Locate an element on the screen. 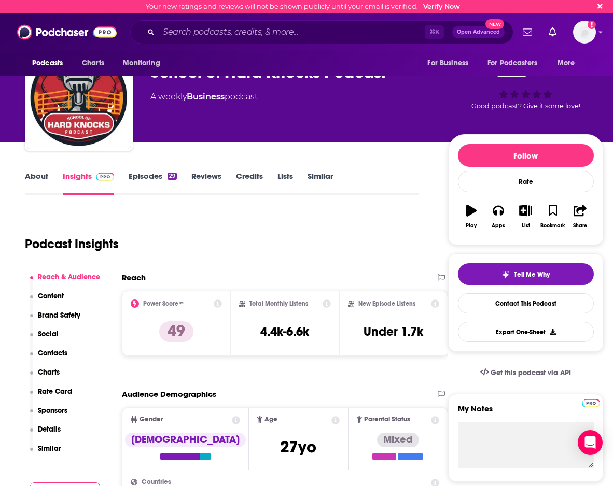 This screenshot has height=486, width=613. input: Search podcasts, credits, & more... is located at coordinates (291, 32).